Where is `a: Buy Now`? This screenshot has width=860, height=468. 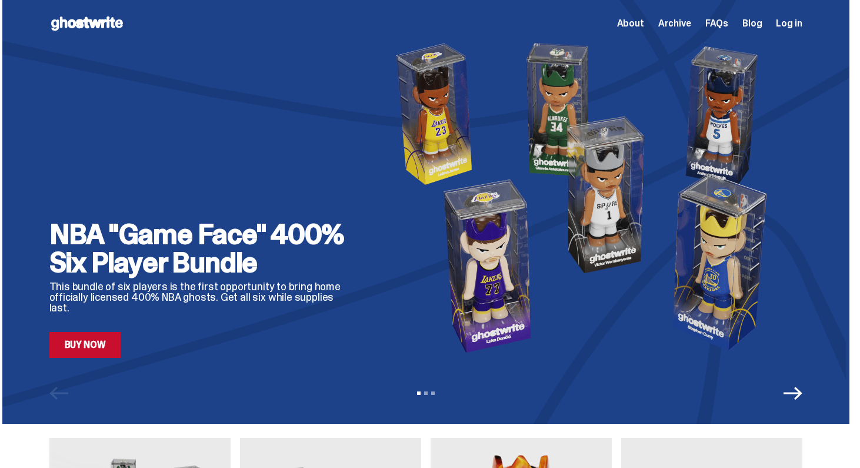
a: Buy Now is located at coordinates (85, 345).